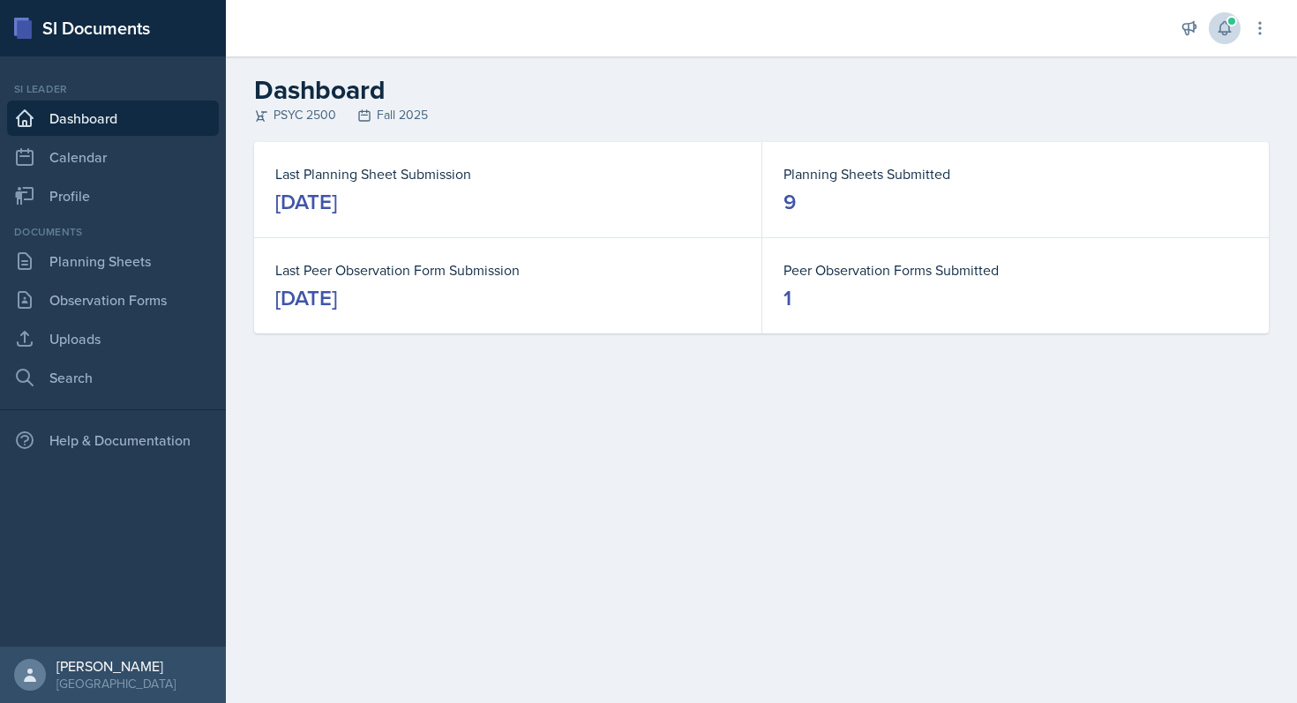 The image size is (1297, 703). What do you see at coordinates (761, 115) in the screenshot?
I see `div: PSYC 2500 Fall 2025` at bounding box center [761, 115].